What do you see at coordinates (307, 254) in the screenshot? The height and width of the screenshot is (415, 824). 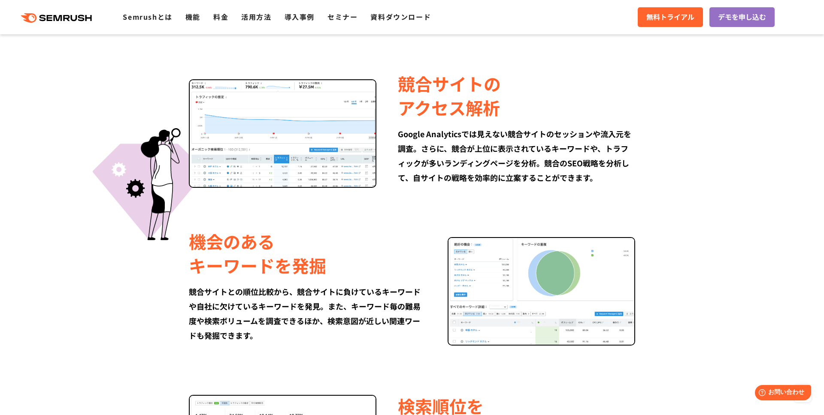 I see `div: 機会のある キーワードを発掘` at bounding box center [307, 254].